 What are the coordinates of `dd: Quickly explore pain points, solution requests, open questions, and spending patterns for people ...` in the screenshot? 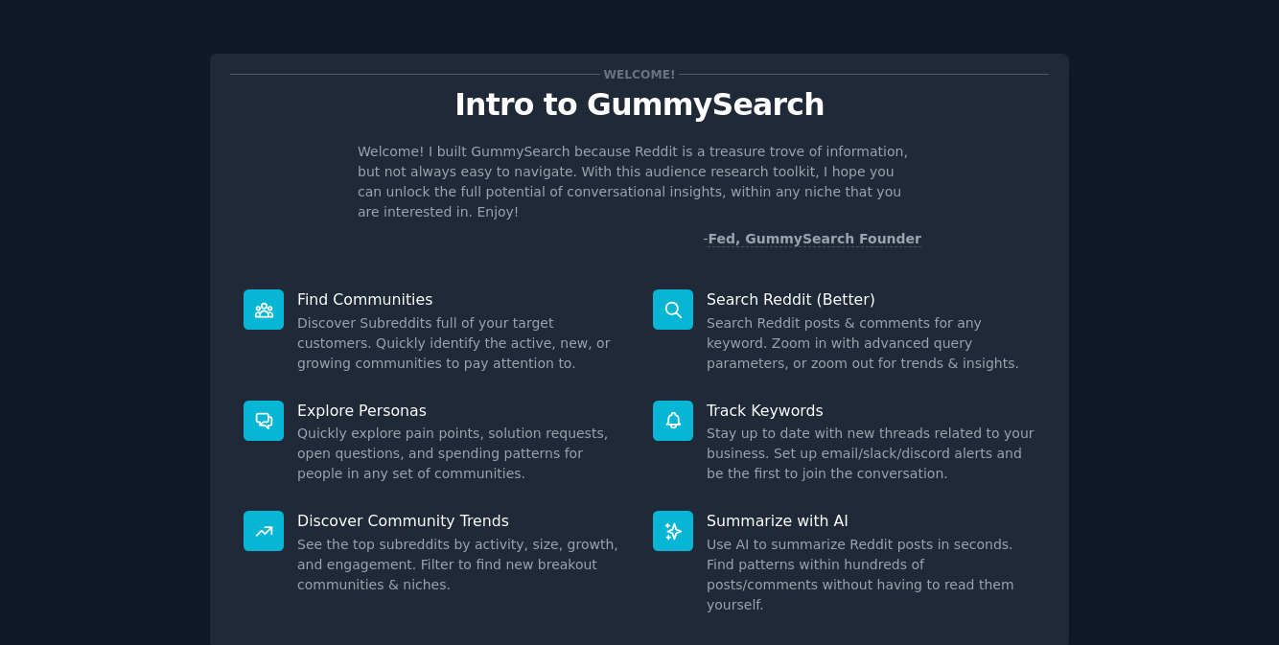 It's located at (461, 454).